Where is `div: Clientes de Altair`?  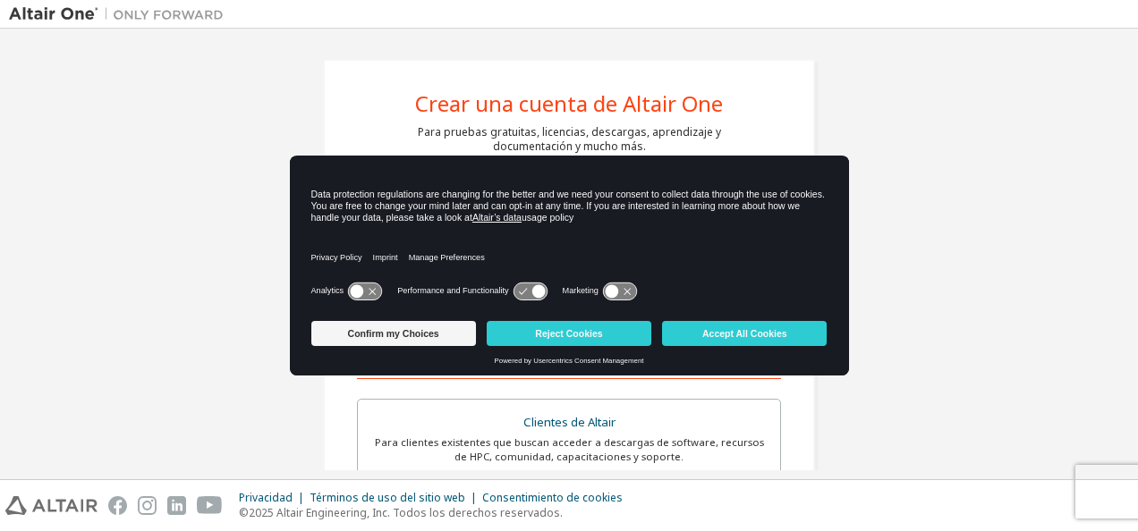
div: Clientes de Altair is located at coordinates (569, 423).